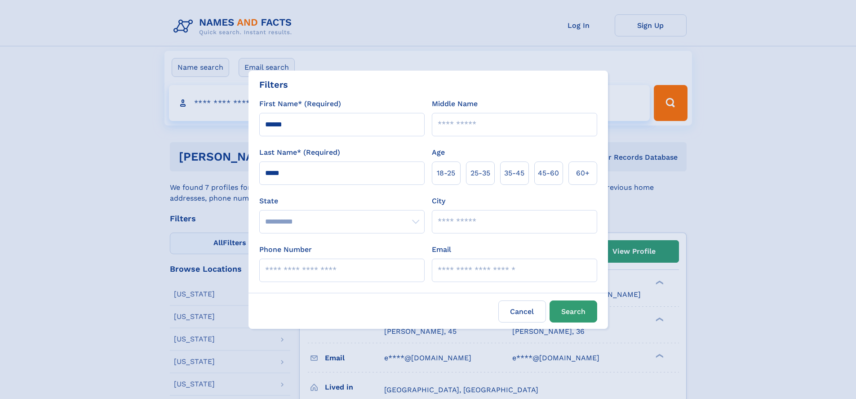 Image resolution: width=856 pixels, height=399 pixels. What do you see at coordinates (446, 173) in the screenshot?
I see `span: 18‑25` at bounding box center [446, 173].